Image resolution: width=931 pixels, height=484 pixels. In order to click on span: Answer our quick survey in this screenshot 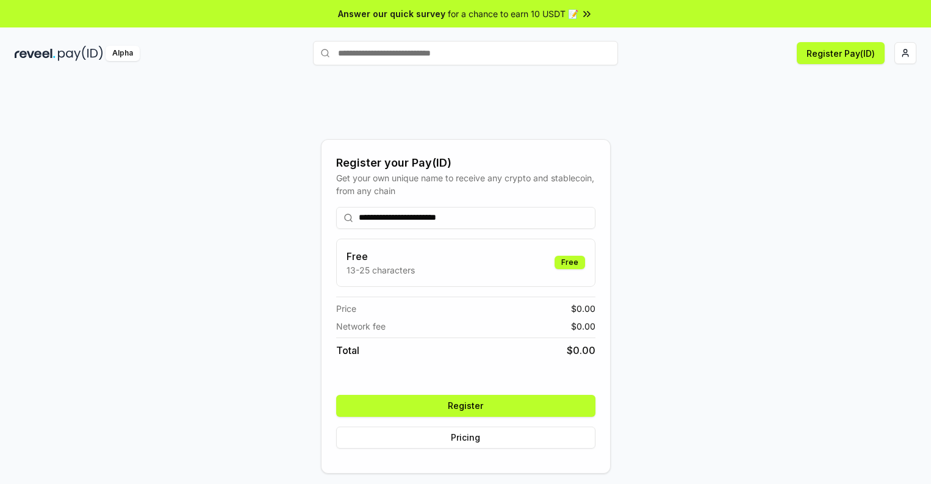, I will do `click(392, 13)`.